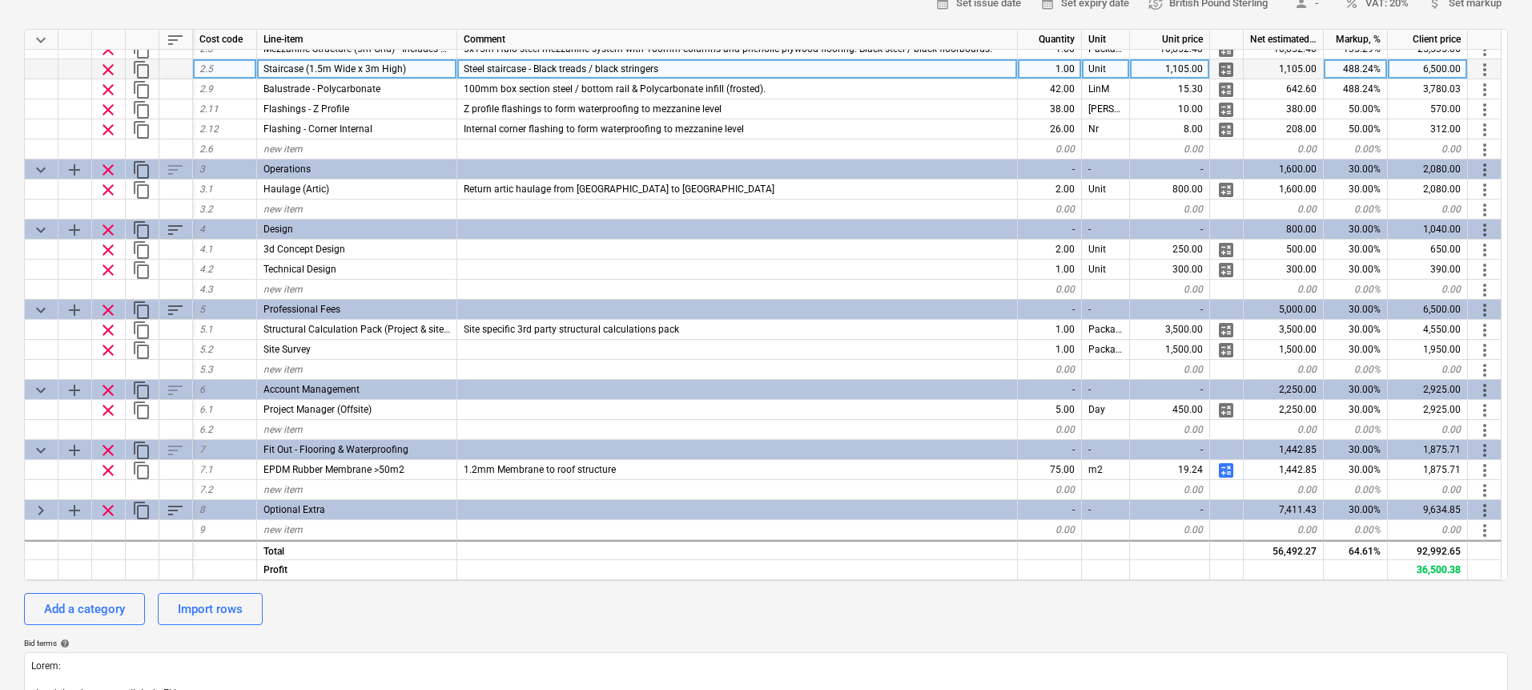 The width and height of the screenshot is (1532, 690). What do you see at coordinates (1284, 69) in the screenshot?
I see `div: 1,105.00` at bounding box center [1284, 69].